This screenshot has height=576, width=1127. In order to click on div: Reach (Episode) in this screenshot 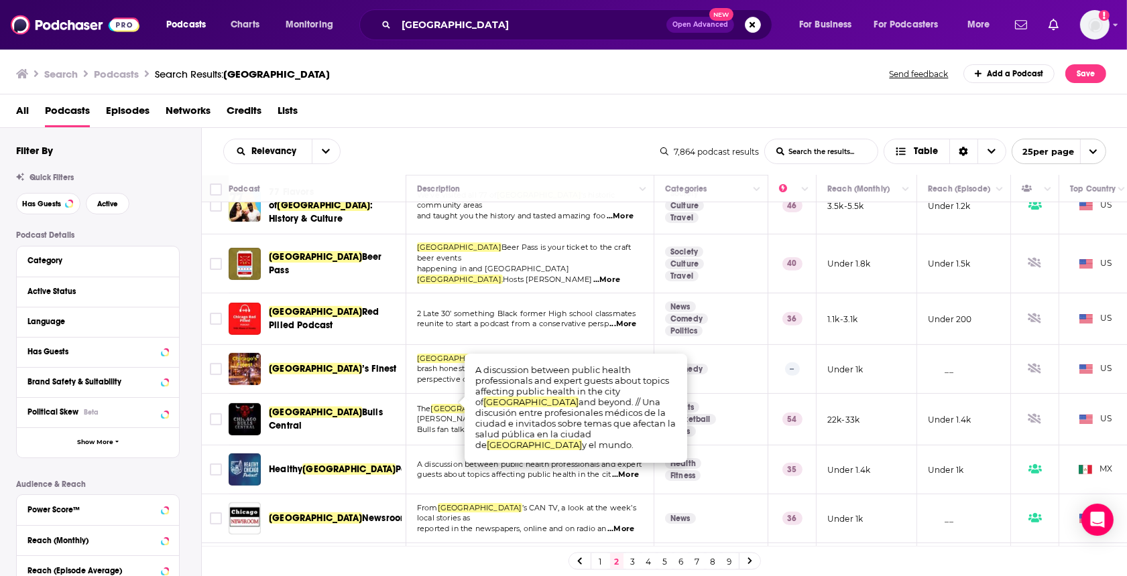, I will do `click(958, 189)`.